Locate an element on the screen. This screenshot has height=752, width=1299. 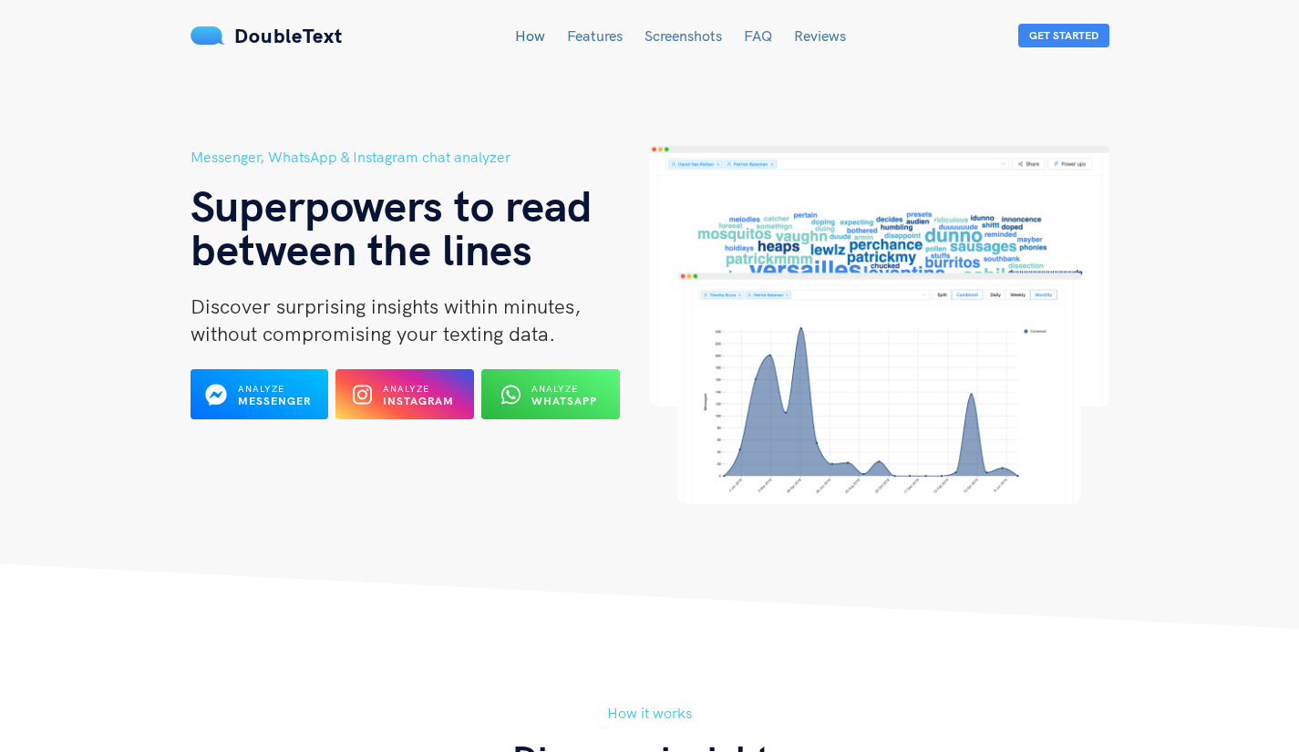
b: WhatsApp is located at coordinates (564, 400).